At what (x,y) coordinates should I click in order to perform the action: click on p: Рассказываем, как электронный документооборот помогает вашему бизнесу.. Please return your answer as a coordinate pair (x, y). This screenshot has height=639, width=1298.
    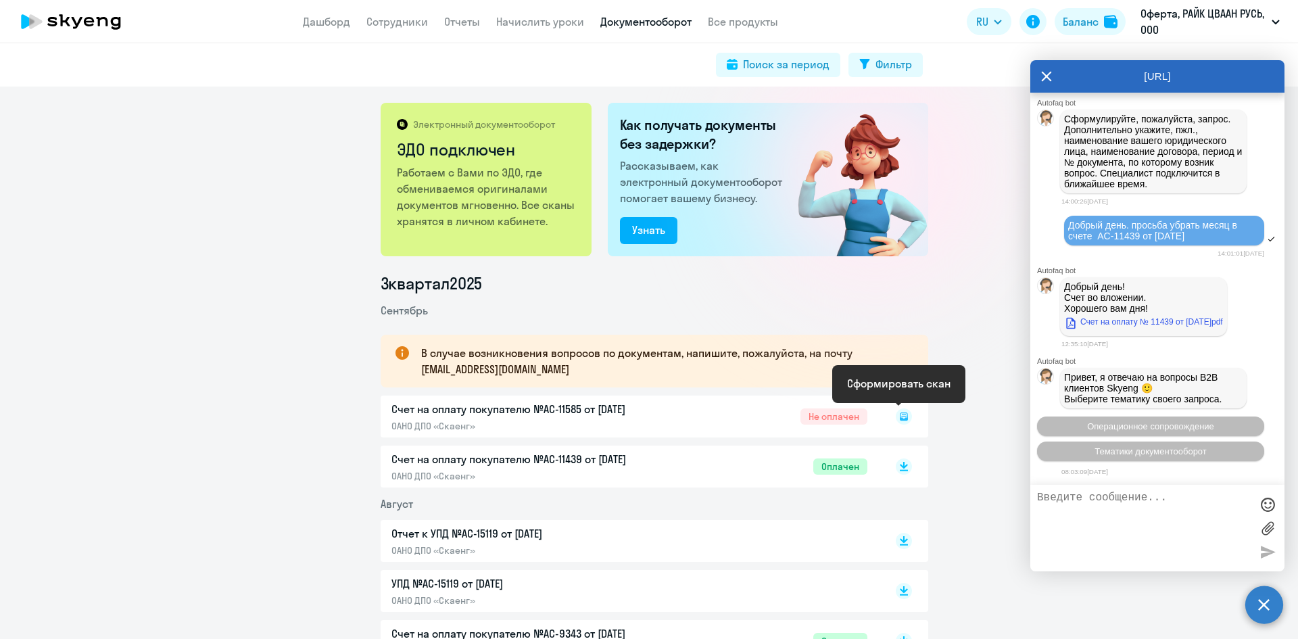
    Looking at the image, I should click on (704, 182).